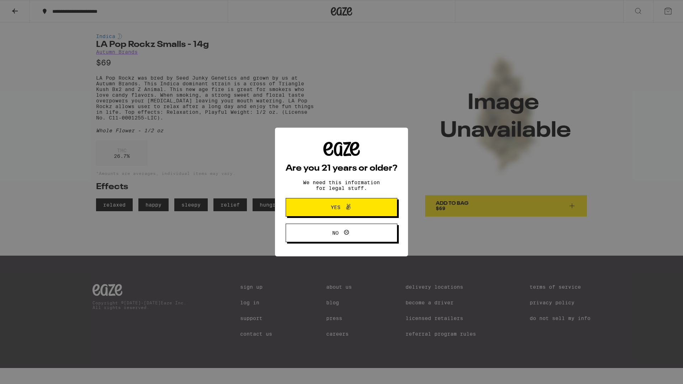 Image resolution: width=683 pixels, height=384 pixels. What do you see at coordinates (335, 207) in the screenshot?
I see `span: Yes` at bounding box center [335, 207].